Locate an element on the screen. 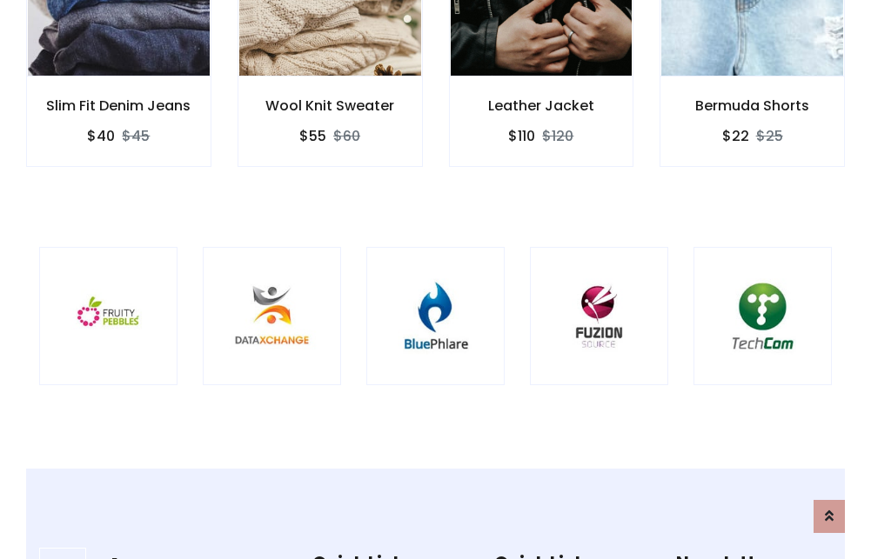 The image size is (871, 559). h6: Wool Knit Sweater is located at coordinates (330, 105).